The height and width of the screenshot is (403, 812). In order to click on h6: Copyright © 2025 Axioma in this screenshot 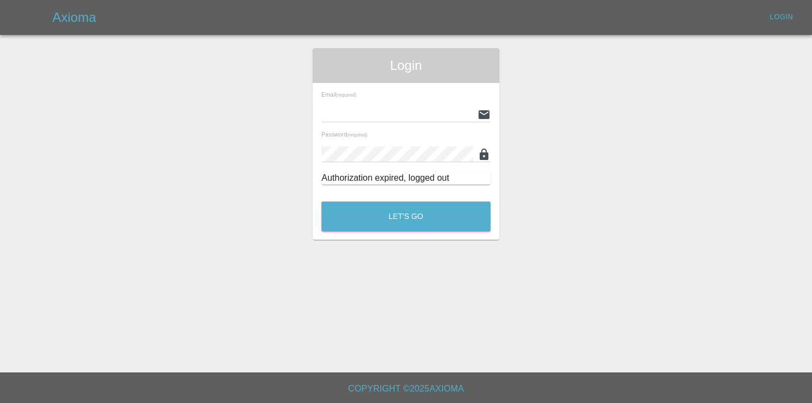, I will do `click(406, 388)`.